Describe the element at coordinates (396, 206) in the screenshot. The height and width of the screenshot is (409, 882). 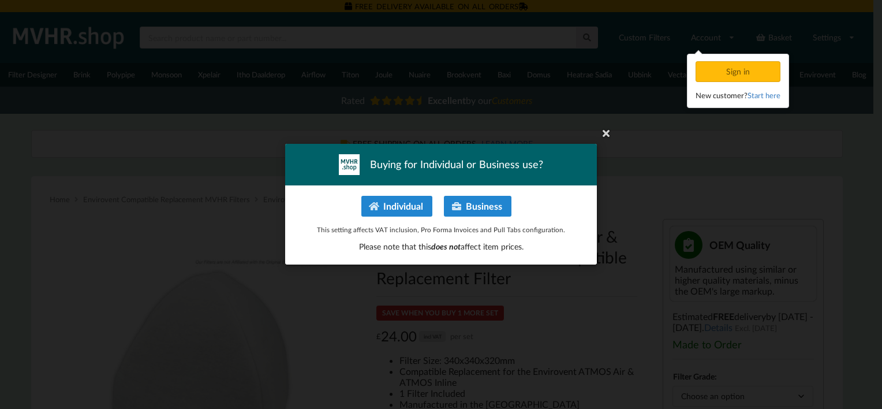
I see `button: Individual` at that location.